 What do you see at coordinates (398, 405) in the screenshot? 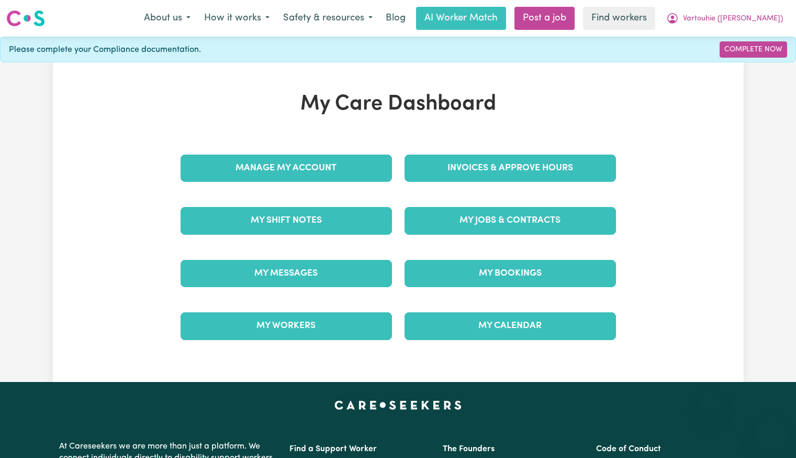
I see `a: Careseekers home page` at bounding box center [398, 405].